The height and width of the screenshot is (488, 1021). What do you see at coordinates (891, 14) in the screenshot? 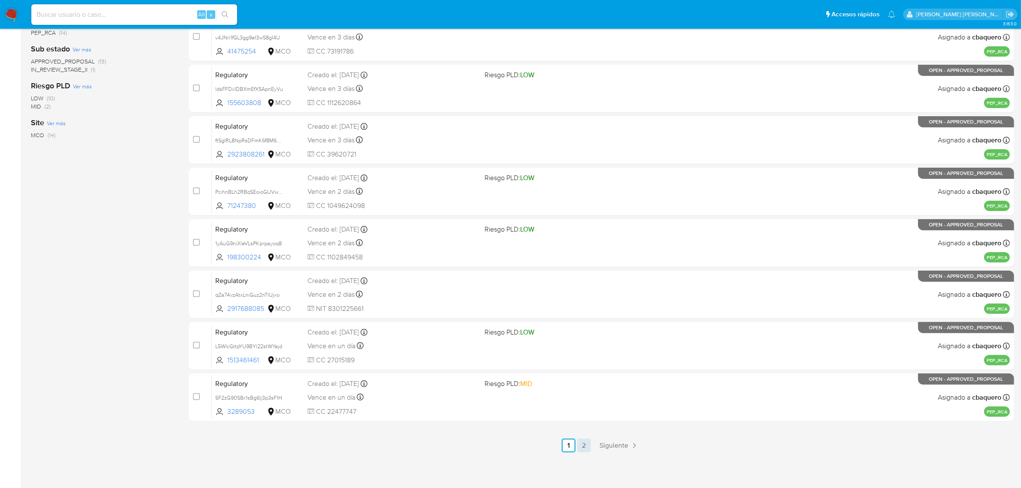
I see `a: Notificaciones` at bounding box center [891, 14].